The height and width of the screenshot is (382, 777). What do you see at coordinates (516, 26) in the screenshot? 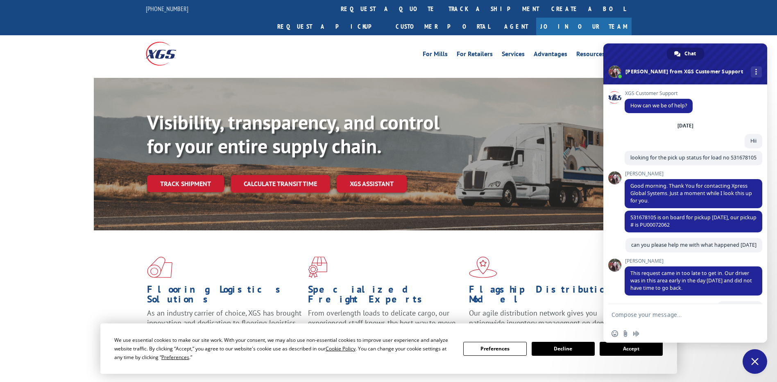
I see `a: Agent` at bounding box center [516, 26].